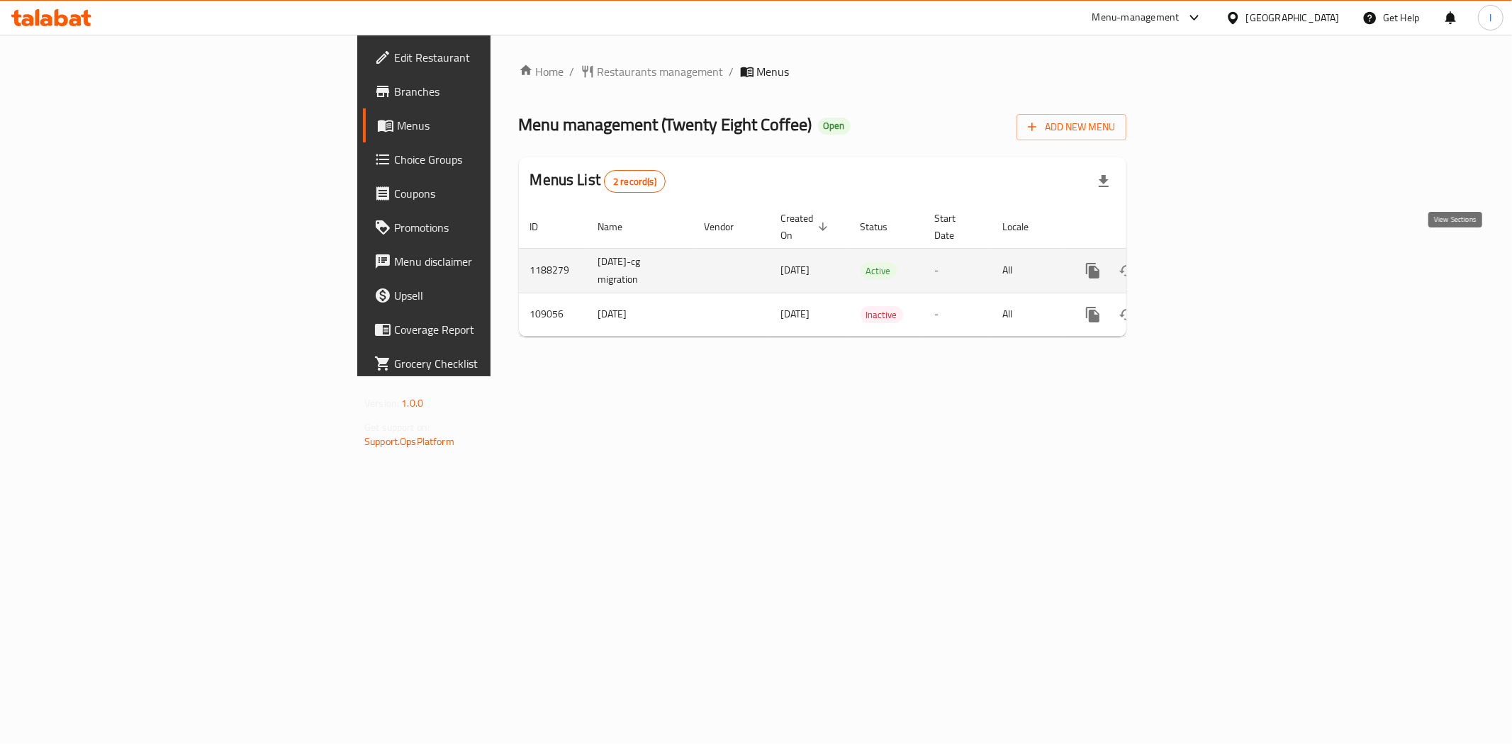 This screenshot has width=1512, height=744. I want to click on span: Coupons, so click(496, 194).